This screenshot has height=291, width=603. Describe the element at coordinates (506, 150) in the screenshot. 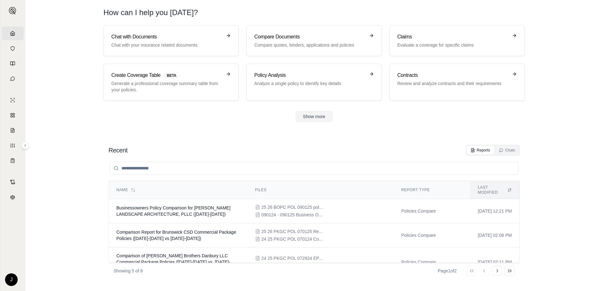

I see `div: Chats` at that location.